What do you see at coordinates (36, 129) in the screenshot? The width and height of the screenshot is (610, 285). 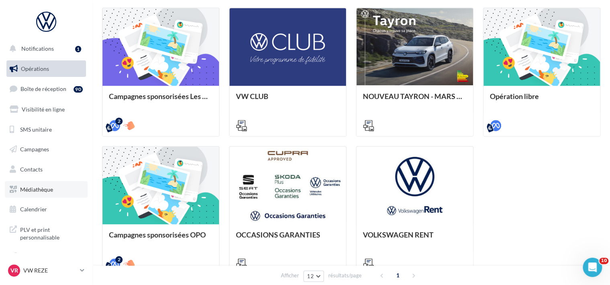 I see `span: SMS unitaire` at bounding box center [36, 129].